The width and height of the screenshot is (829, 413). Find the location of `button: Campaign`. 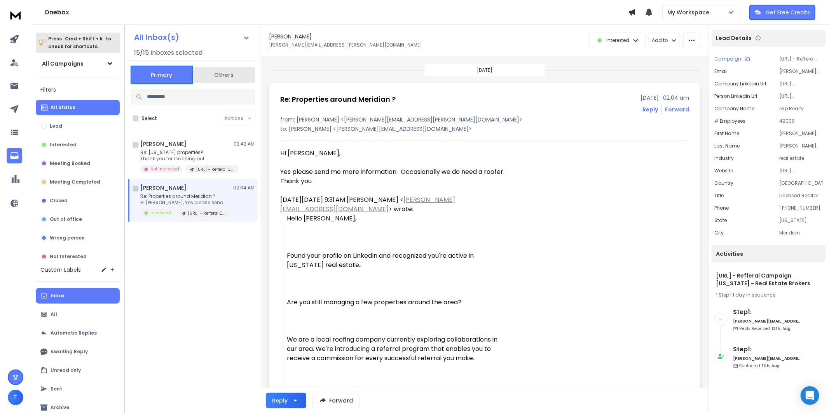

button: Campaign is located at coordinates (732, 59).